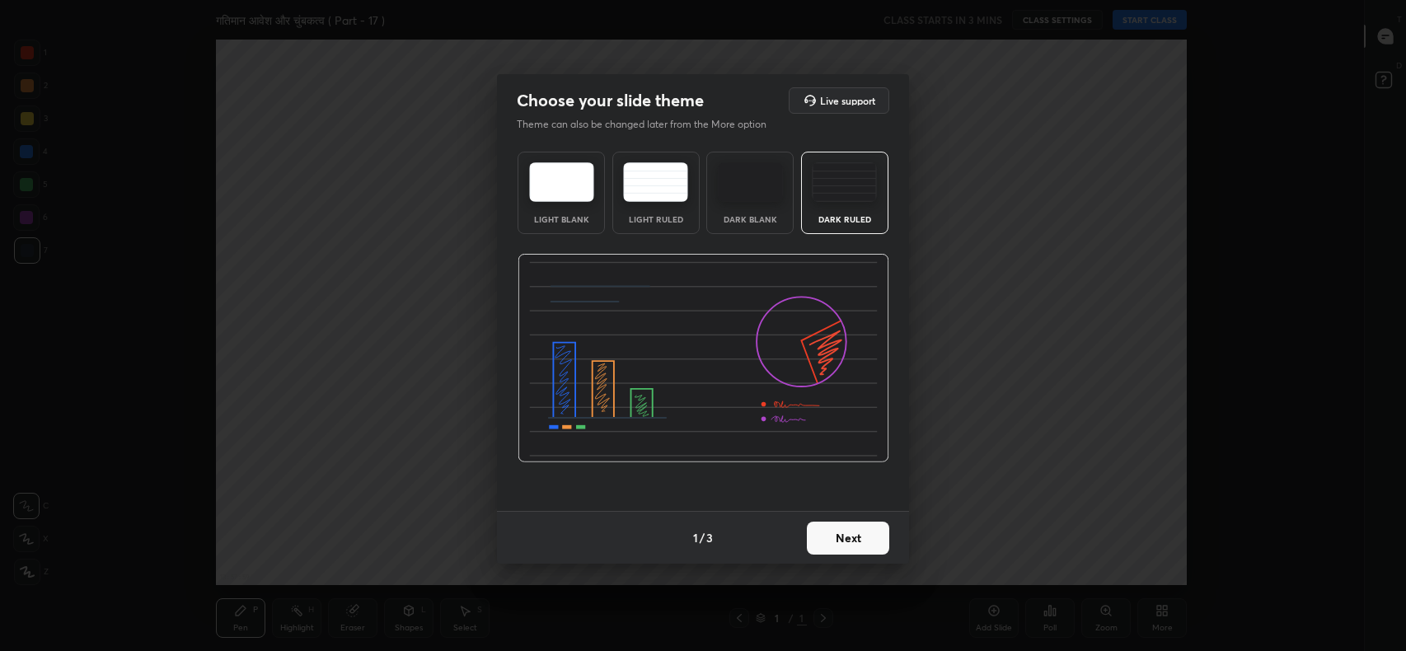 The height and width of the screenshot is (651, 1406). I want to click on img: lightRuledTheme.5fabf969.svg, so click(655, 182).